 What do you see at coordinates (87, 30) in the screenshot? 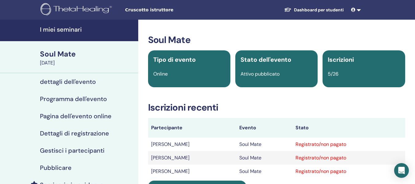
I see `h4: I miei seminari` at bounding box center [87, 30].